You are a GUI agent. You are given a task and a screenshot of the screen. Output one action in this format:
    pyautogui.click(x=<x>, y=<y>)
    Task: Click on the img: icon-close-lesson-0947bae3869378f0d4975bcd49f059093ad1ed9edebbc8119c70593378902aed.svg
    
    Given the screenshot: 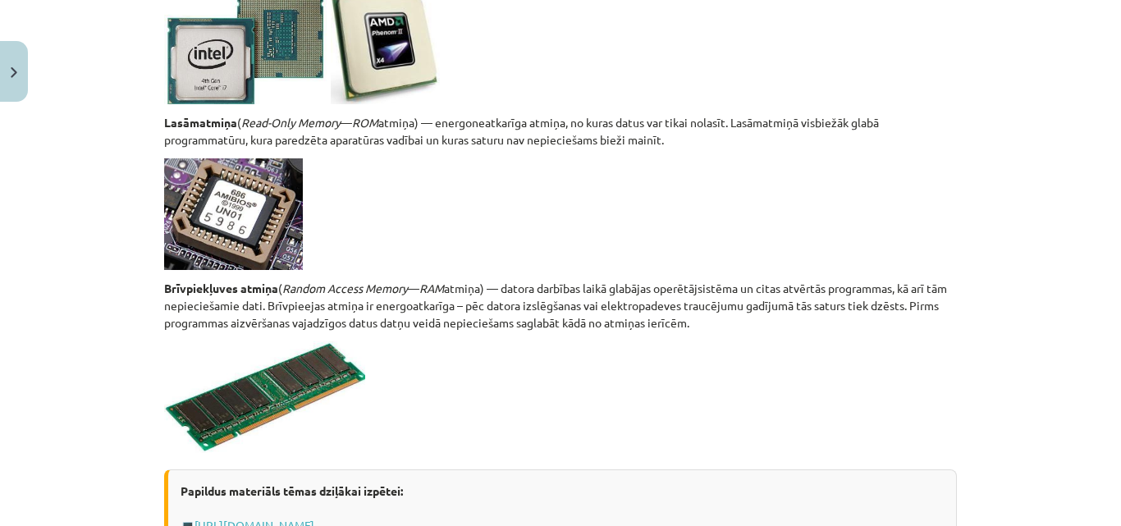 What is the action you would take?
    pyautogui.click(x=14, y=72)
    